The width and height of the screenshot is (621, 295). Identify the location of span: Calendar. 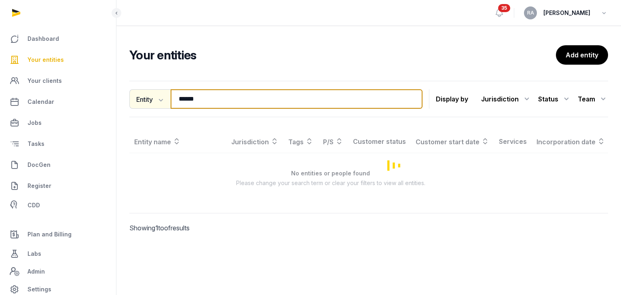
(41, 102).